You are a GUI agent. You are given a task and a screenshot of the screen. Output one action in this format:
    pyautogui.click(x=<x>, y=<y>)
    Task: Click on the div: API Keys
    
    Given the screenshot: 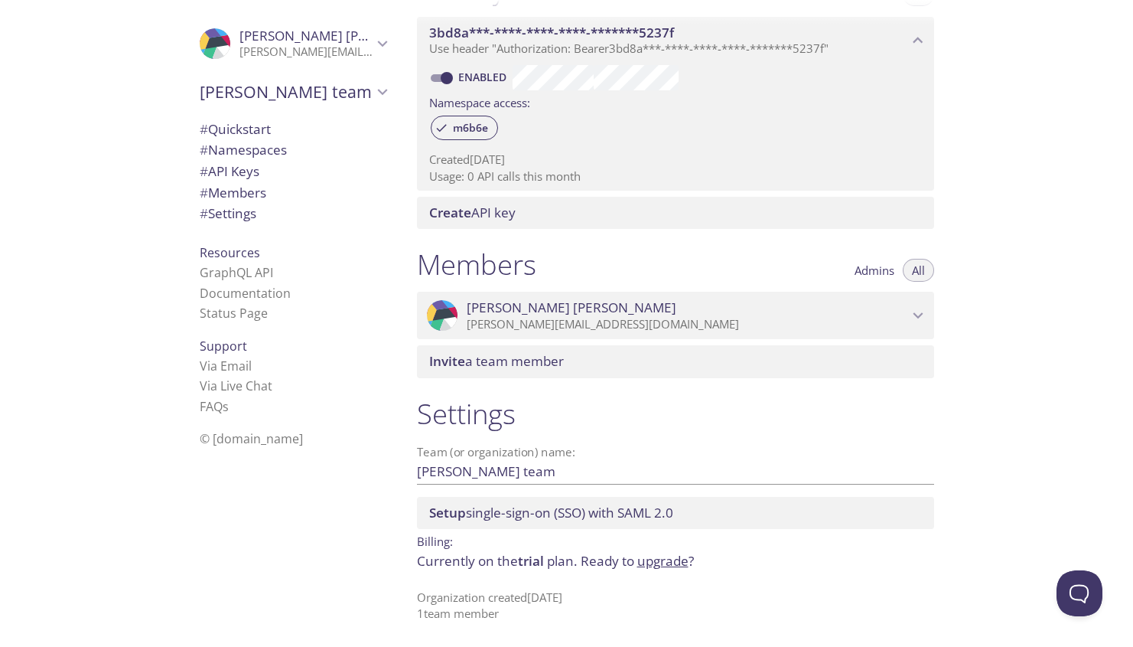 What is the action you would take?
    pyautogui.click(x=293, y=171)
    